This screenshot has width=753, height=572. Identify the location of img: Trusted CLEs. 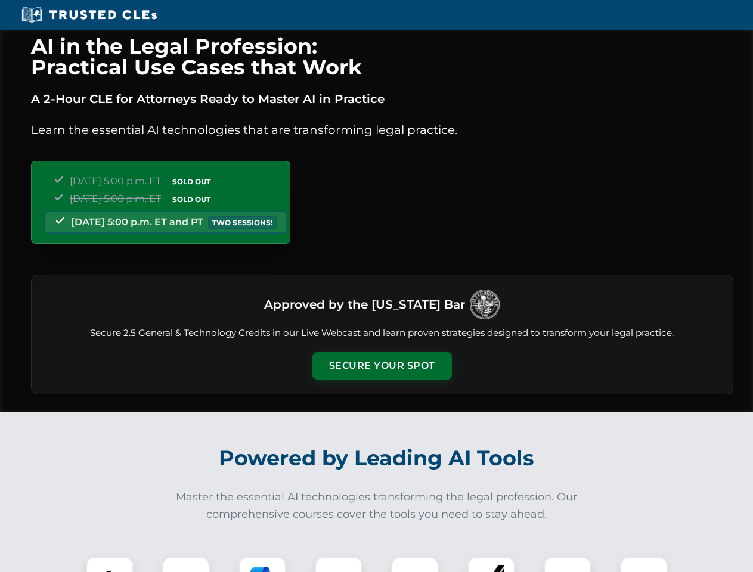
(89, 15).